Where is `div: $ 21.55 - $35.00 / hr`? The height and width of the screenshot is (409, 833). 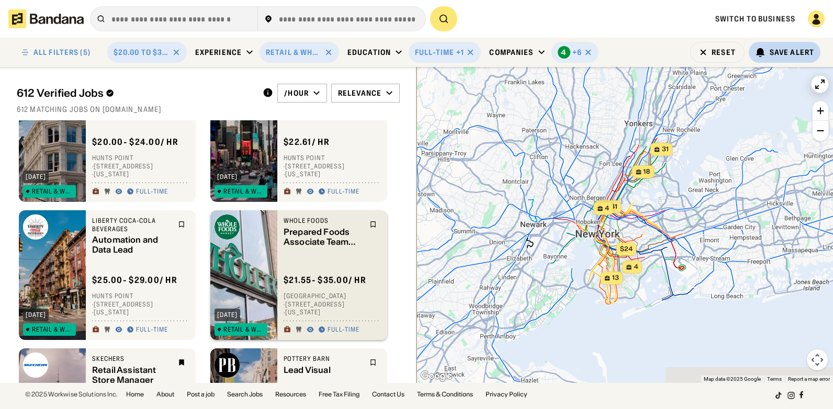 div: $ 21.55 - $35.00 / hr is located at coordinates (325, 280).